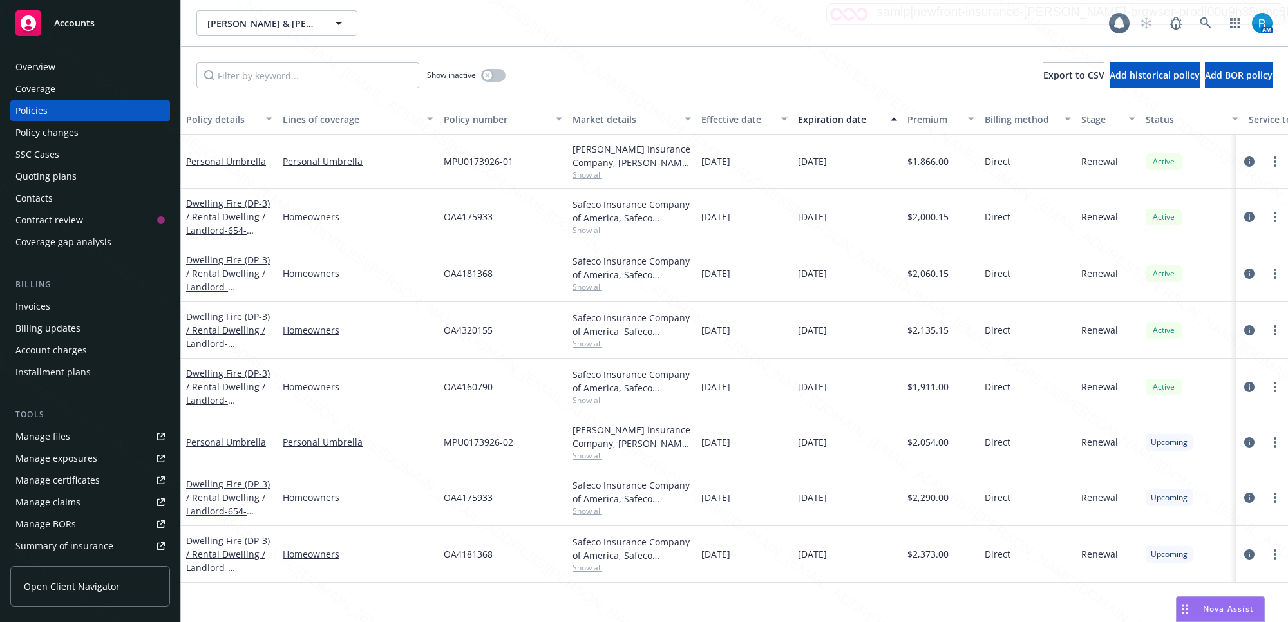 The height and width of the screenshot is (622, 1288). What do you see at coordinates (35, 67) in the screenshot?
I see `div: Overview` at bounding box center [35, 67].